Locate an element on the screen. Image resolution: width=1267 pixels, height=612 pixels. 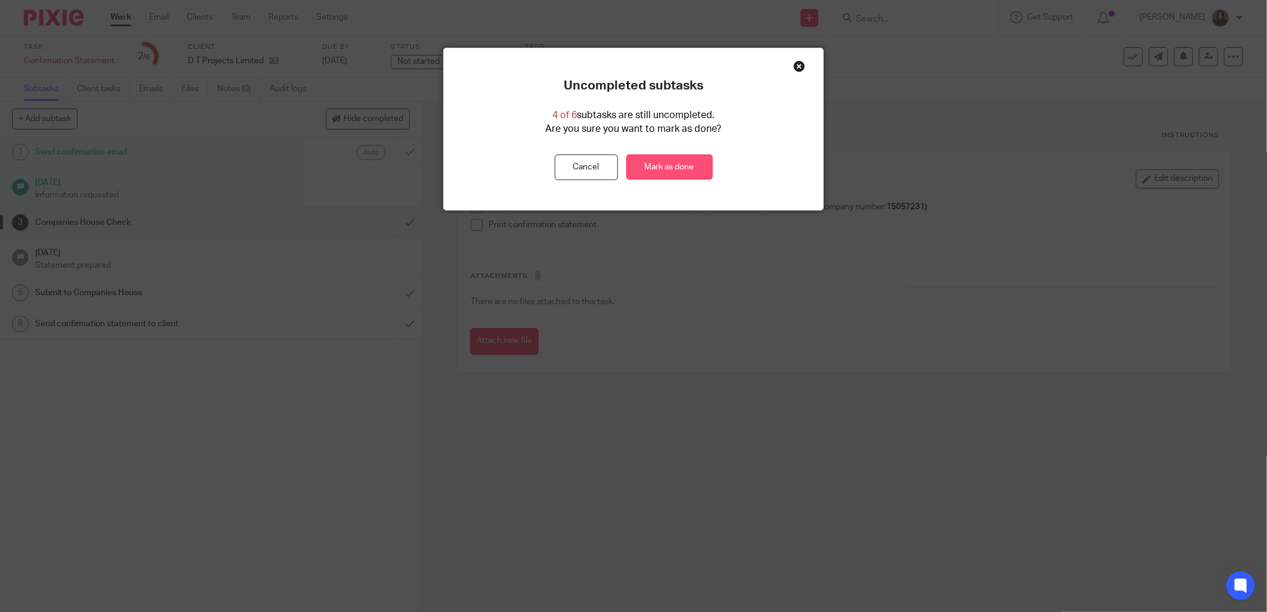
p: Are you sure you want to mark as done? is located at coordinates (633, 129).